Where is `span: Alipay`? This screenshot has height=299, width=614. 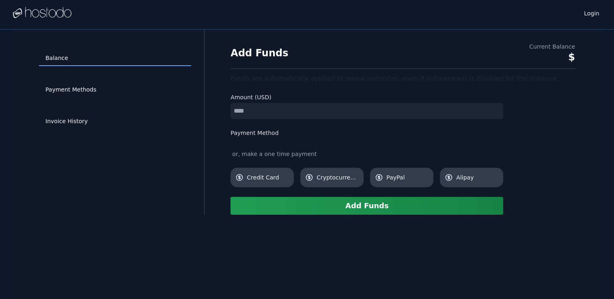 span: Alipay is located at coordinates (477, 178).